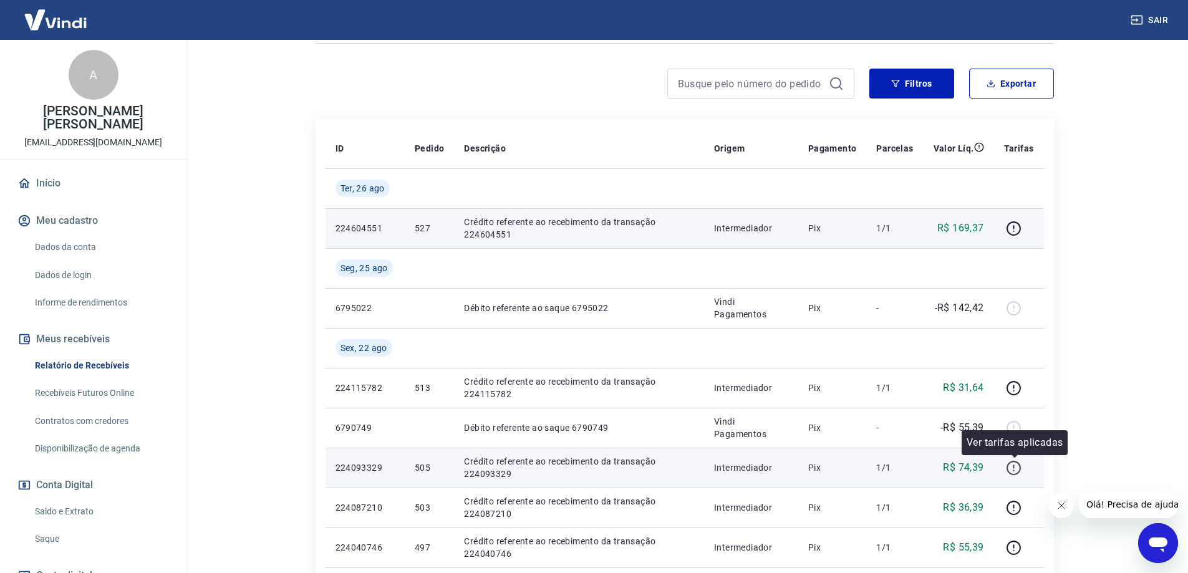 The height and width of the screenshot is (573, 1188). What do you see at coordinates (365, 548) in the screenshot?
I see `p: 224040746` at bounding box center [365, 548].